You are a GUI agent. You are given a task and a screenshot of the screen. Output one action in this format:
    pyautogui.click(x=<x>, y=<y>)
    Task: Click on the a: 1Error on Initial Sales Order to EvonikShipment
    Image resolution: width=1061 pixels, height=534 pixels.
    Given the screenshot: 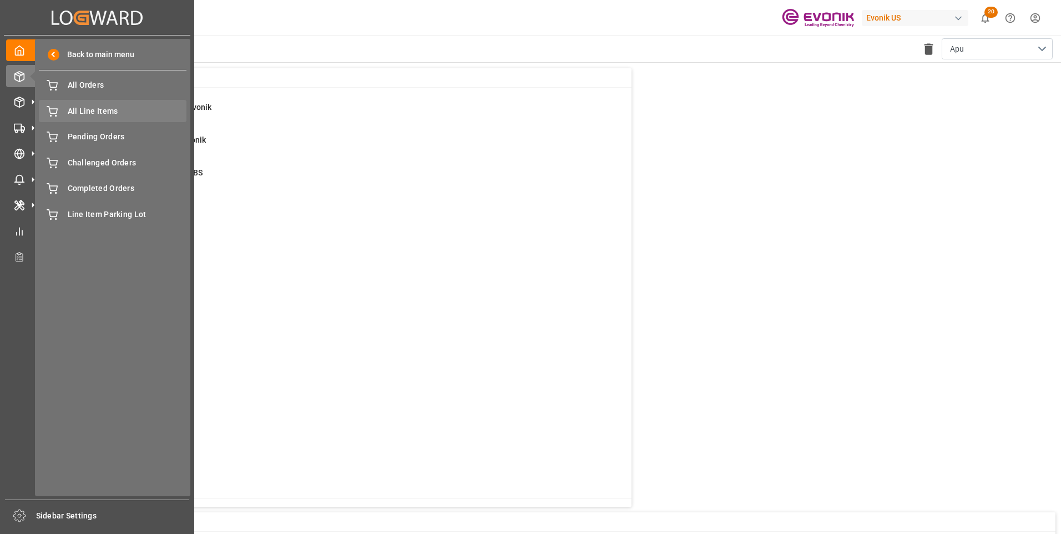 What is the action you would take?
    pyautogui.click(x=337, y=113)
    